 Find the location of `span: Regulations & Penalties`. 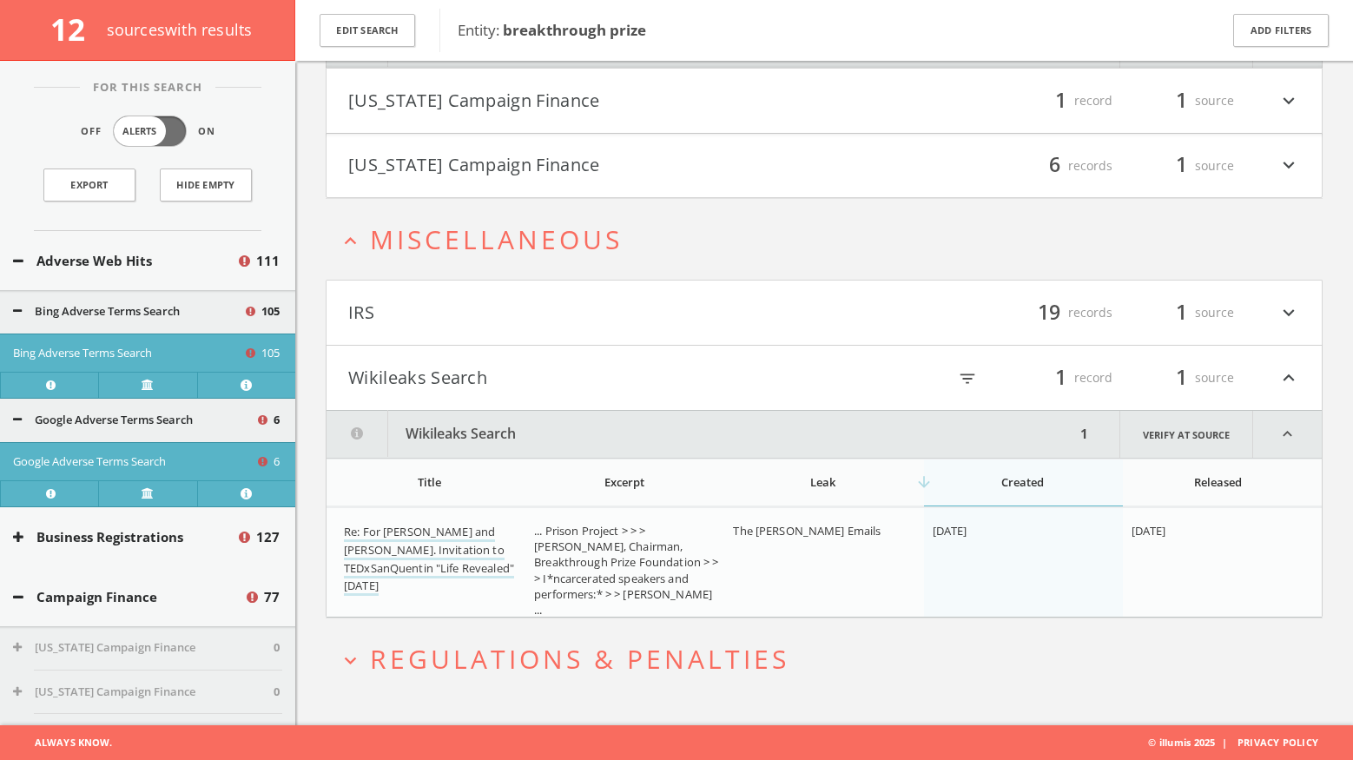

span: Regulations & Penalties is located at coordinates (579, 658).